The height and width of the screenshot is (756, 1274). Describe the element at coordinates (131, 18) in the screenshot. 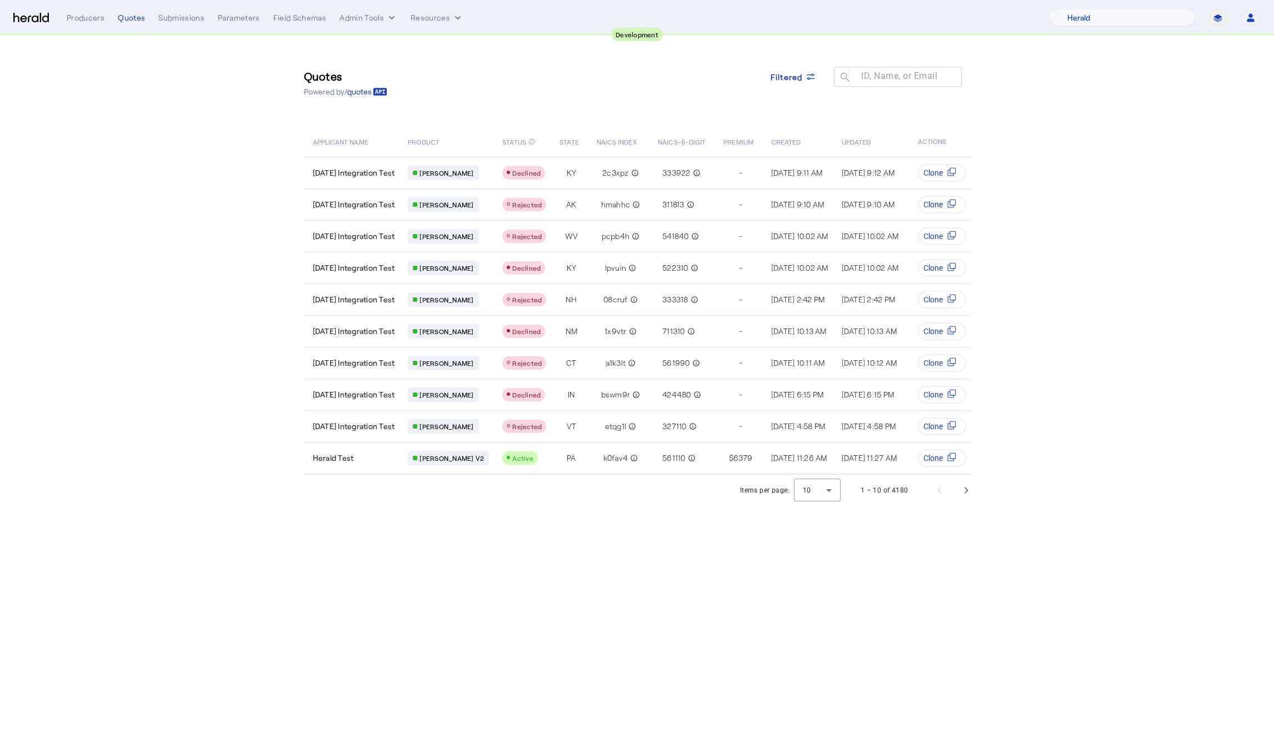

I see `div: Quotes` at that location.